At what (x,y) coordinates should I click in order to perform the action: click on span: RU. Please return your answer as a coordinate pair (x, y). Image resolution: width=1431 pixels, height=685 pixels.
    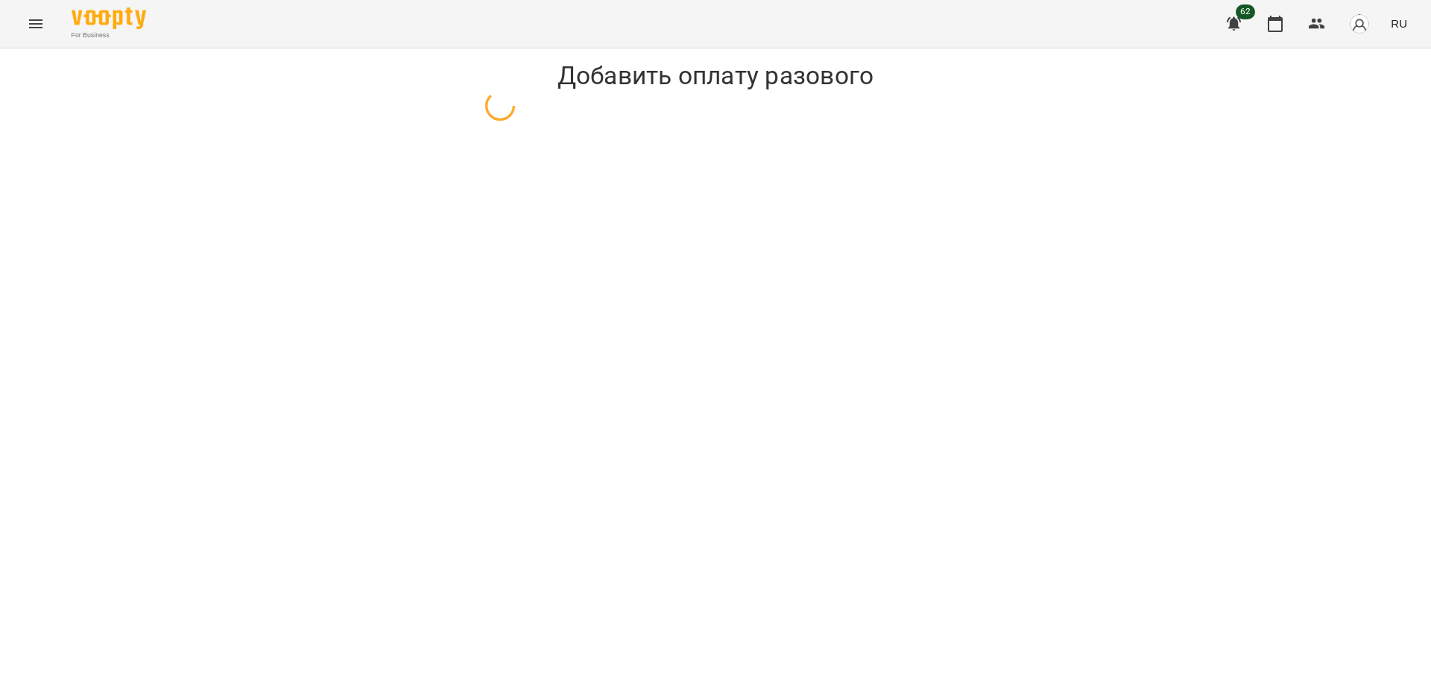
    Looking at the image, I should click on (1399, 23).